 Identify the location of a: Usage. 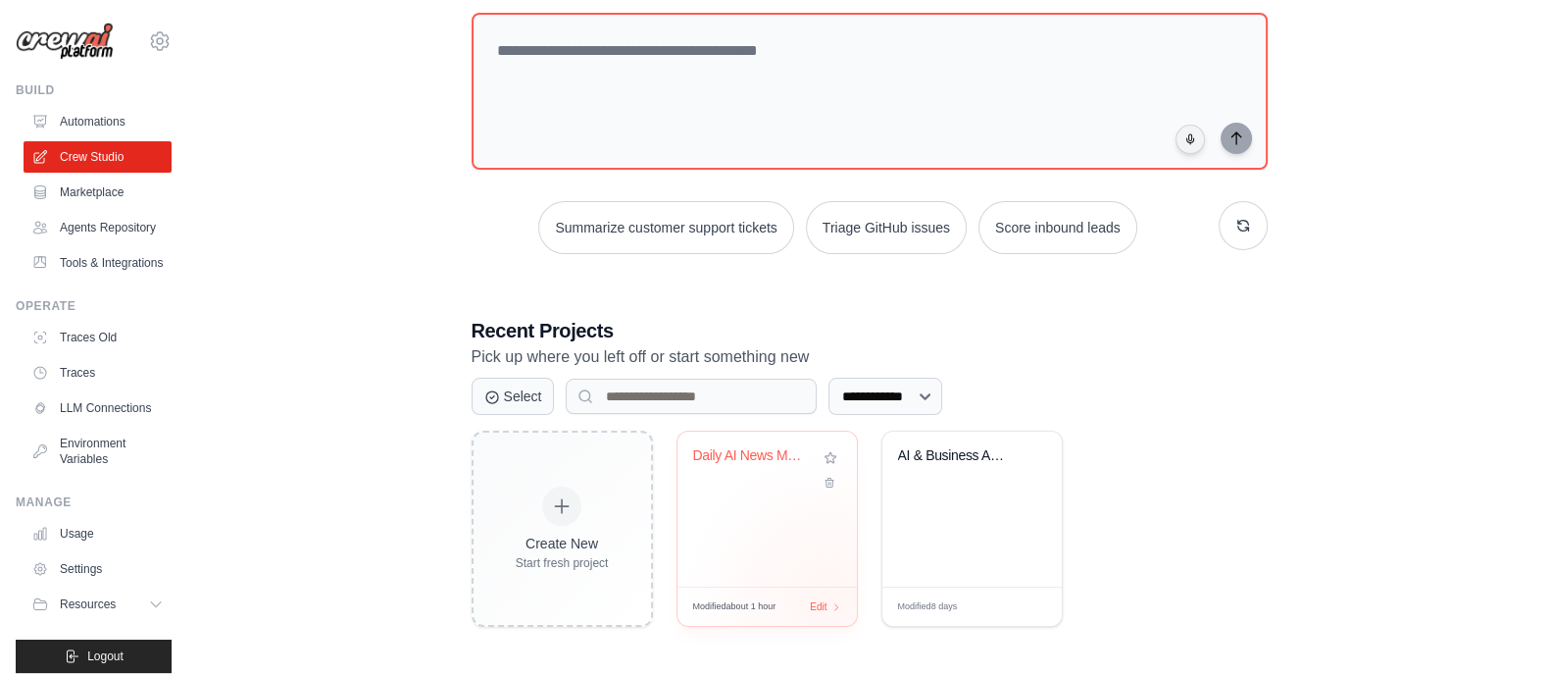
(97, 533).